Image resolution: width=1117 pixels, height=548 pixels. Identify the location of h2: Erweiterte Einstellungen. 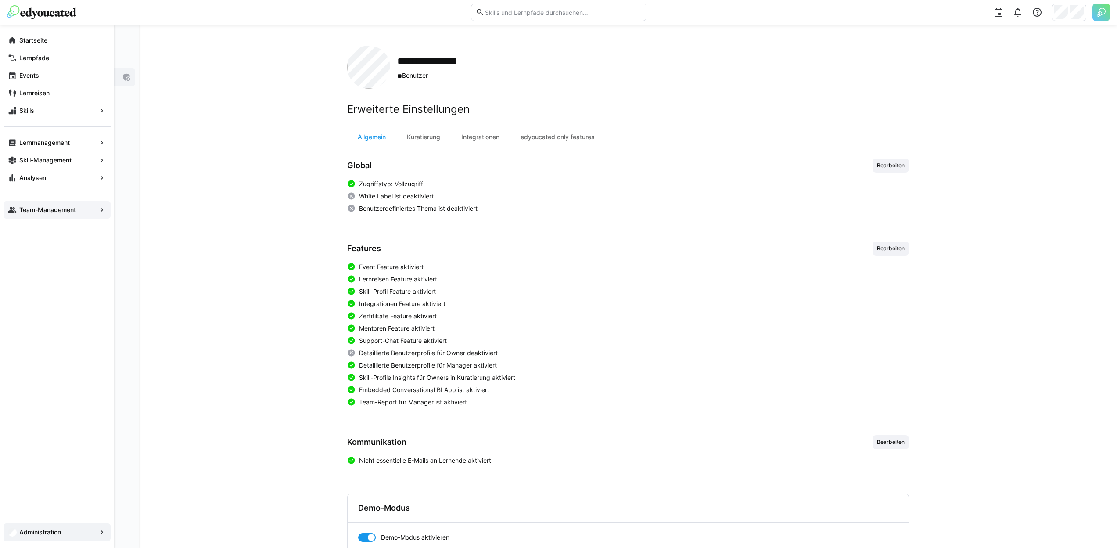
(628, 109).